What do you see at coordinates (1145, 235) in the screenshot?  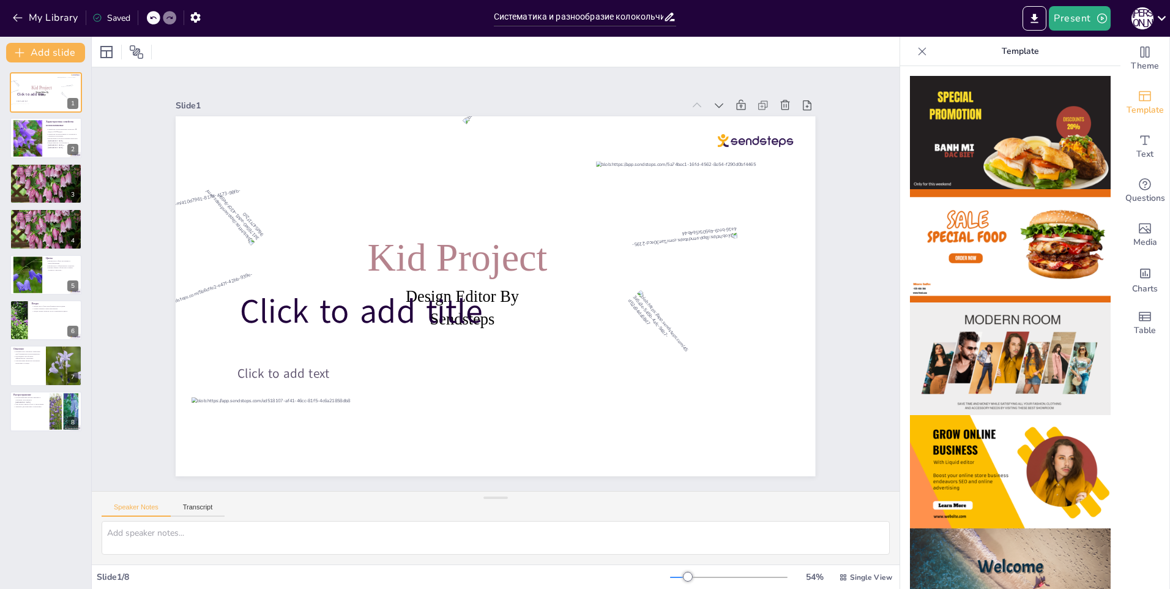 I see `div: Add images, graphics, shapes or video` at bounding box center [1145, 235].